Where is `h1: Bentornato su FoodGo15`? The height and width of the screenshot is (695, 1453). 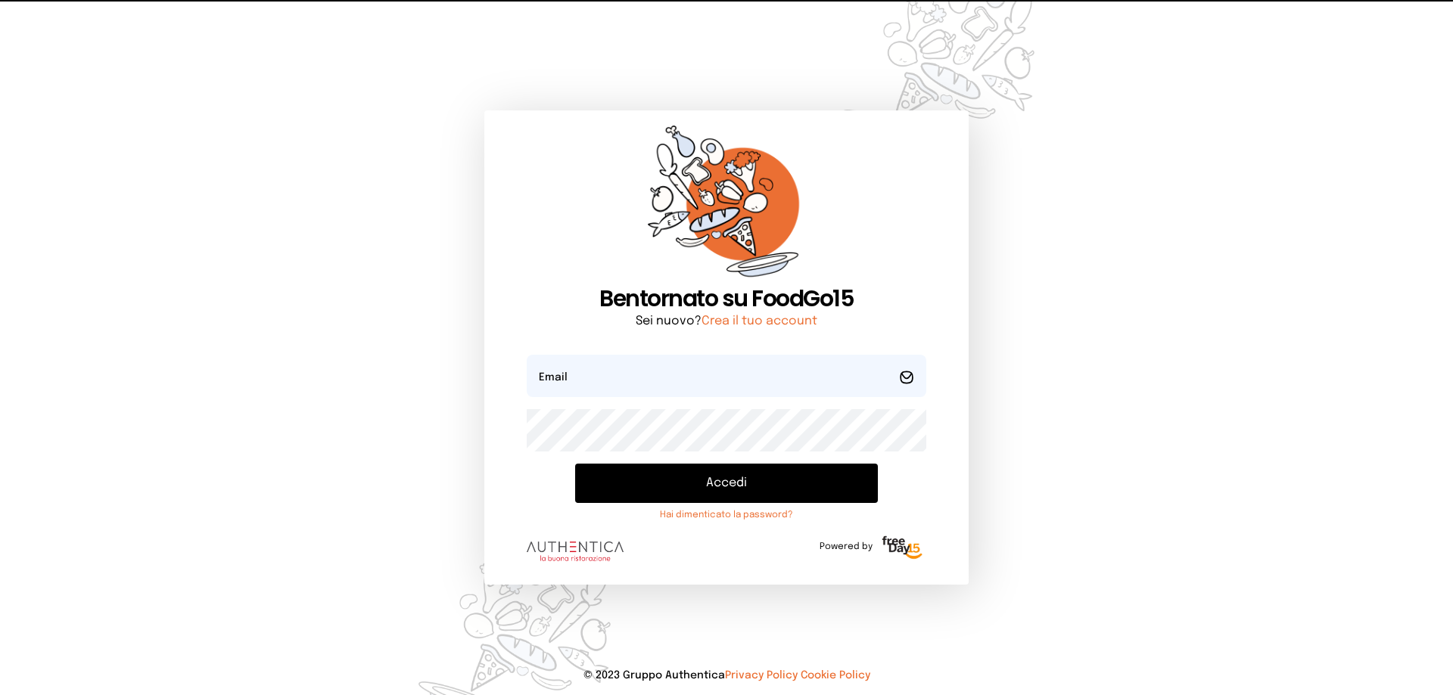 h1: Bentornato su FoodGo15 is located at coordinates (726, 299).